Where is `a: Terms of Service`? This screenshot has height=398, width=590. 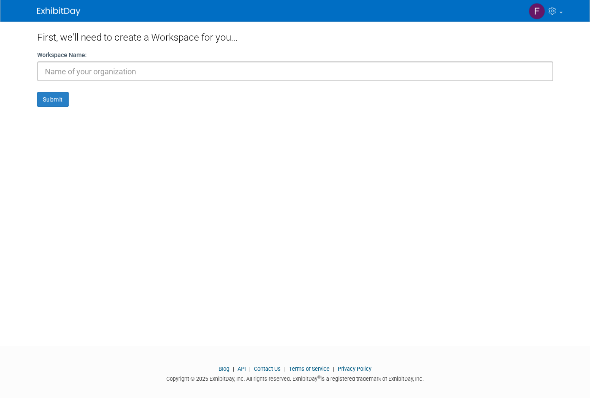 a: Terms of Service is located at coordinates (309, 369).